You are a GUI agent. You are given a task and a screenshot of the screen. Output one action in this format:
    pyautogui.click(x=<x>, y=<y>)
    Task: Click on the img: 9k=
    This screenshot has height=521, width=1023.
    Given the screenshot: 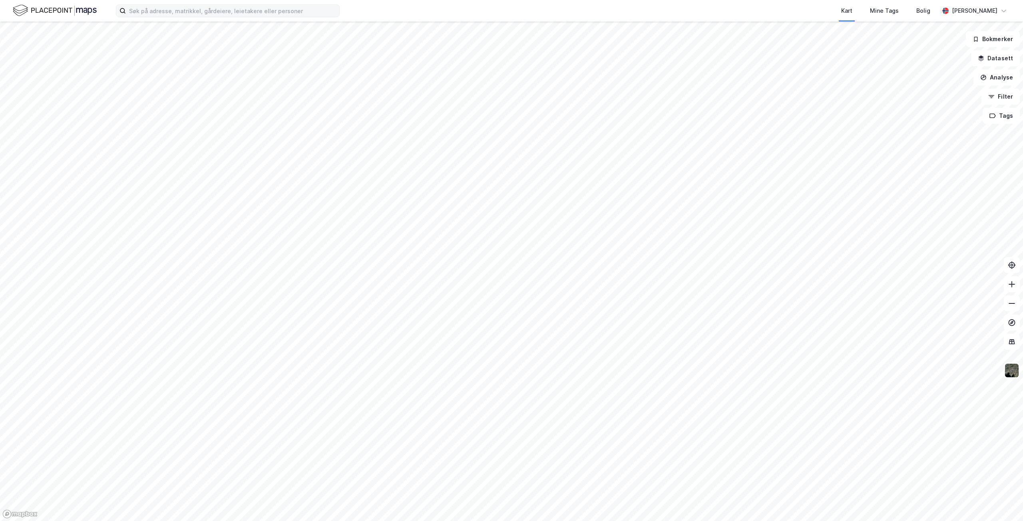 What is the action you would take?
    pyautogui.click(x=1011, y=371)
    